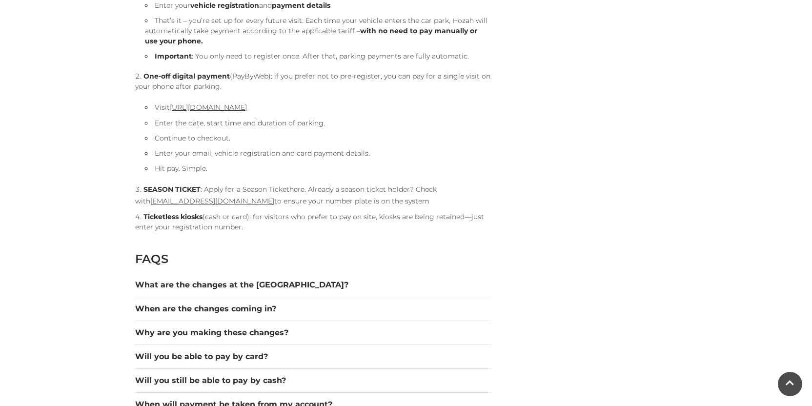 This screenshot has width=812, height=406. I want to click on li: (PayByWeb): if you prefer not to pre-register, you can pay for a single visit on your phone after..., so click(313, 122).